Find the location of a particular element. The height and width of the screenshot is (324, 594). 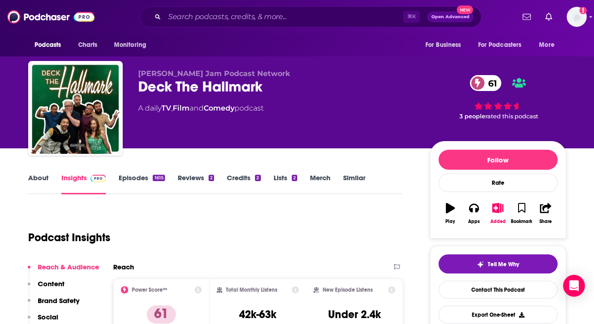

a: Credits2 is located at coordinates (244, 184).